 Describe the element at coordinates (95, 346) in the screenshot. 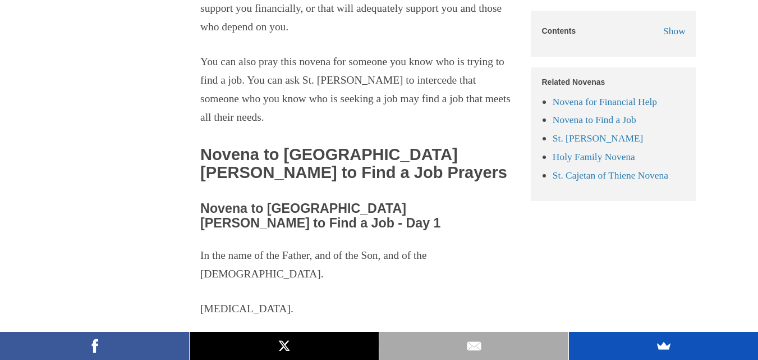

I see `img: Facebook` at that location.